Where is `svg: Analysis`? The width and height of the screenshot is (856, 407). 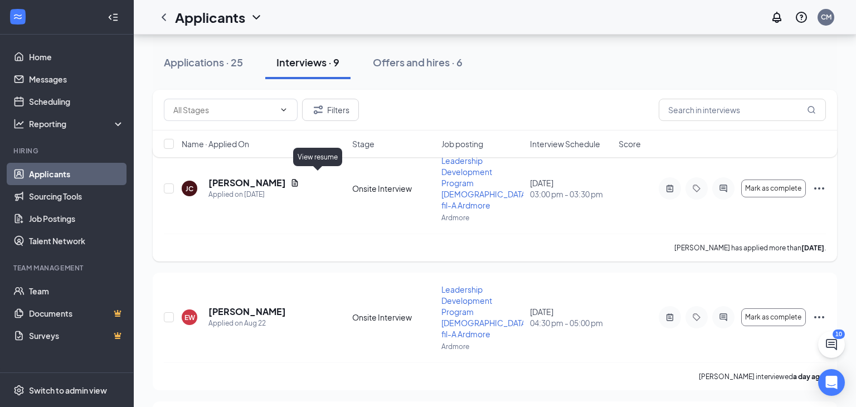 svg: Analysis is located at coordinates (19, 124).